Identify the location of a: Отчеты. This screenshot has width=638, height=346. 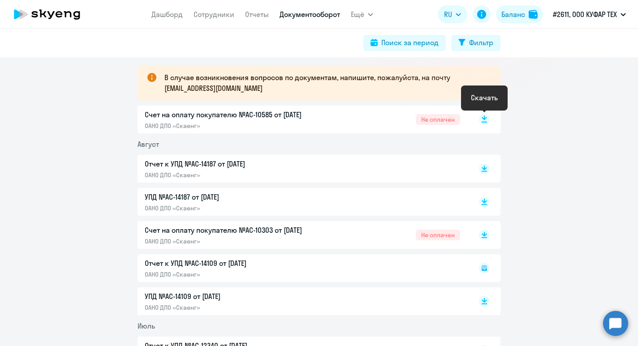
(257, 14).